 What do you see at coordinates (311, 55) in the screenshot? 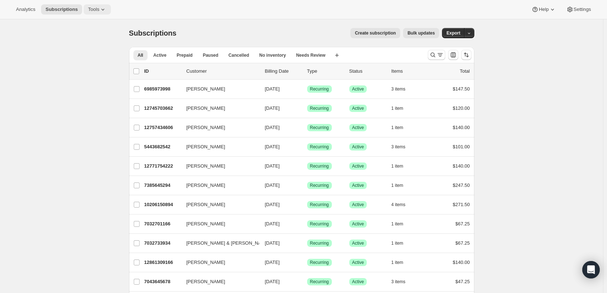
I see `span: Needs Review` at bounding box center [311, 55].